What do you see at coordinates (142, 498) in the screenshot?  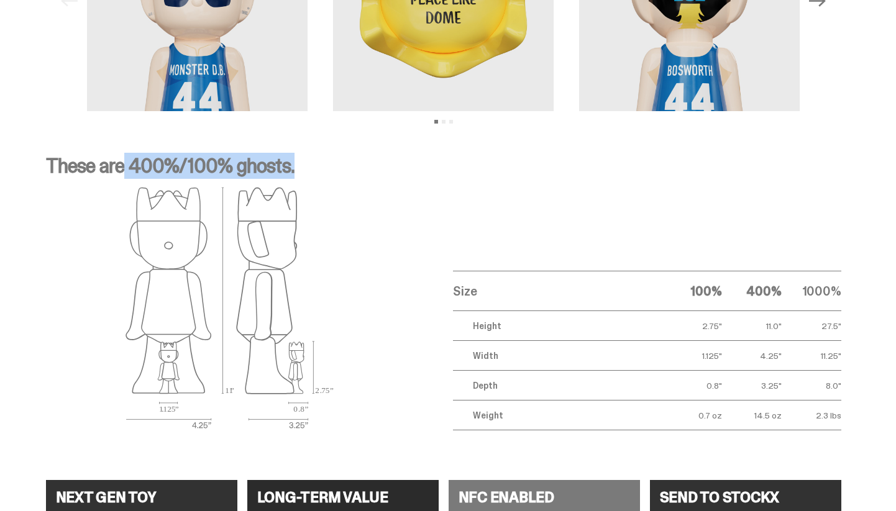 I see `h4: NEXT GEN TOY` at bounding box center [142, 498].